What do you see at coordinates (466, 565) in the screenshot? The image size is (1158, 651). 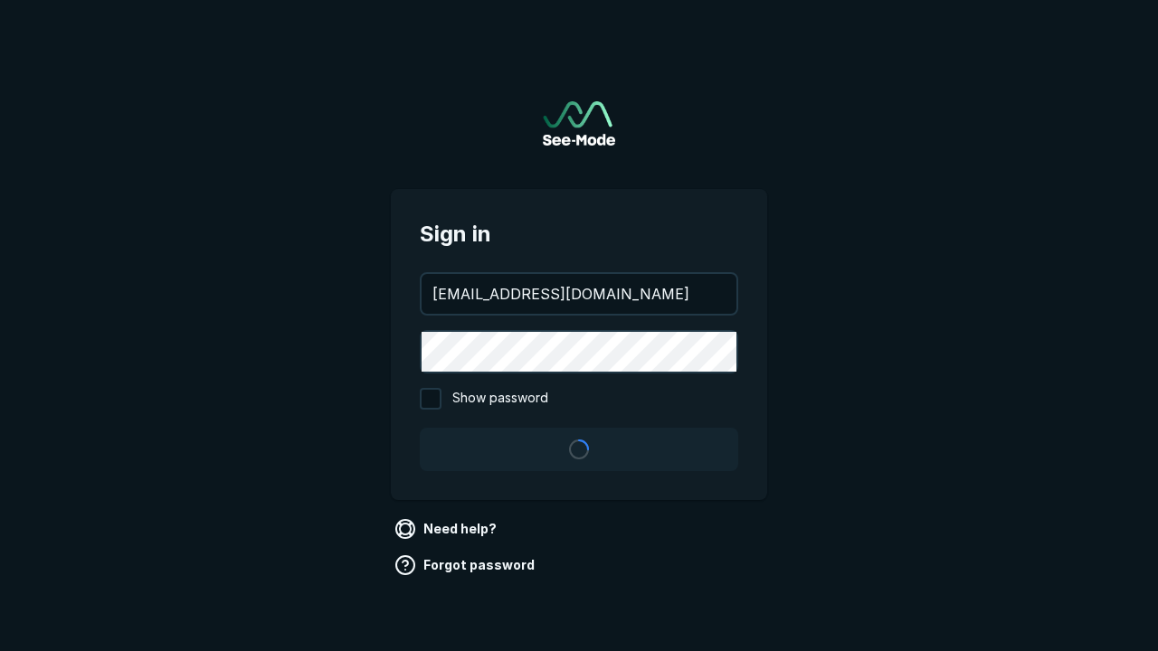 I see `a: Forgot password` at bounding box center [466, 565].